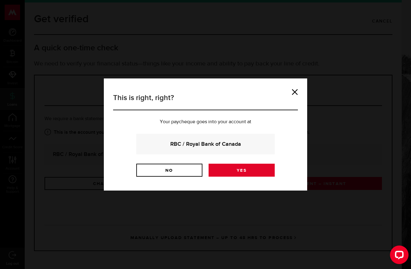 This screenshot has width=411, height=269. Describe the element at coordinates (241, 170) in the screenshot. I see `a: Yes` at that location.